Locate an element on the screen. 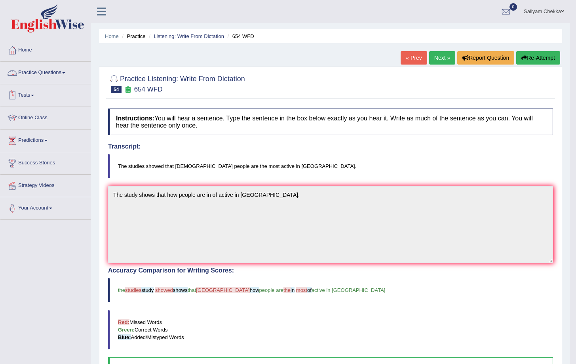 The height and width of the screenshot is (364, 576). h2: Practice Listening: Write From Dictation is located at coordinates (177, 83).